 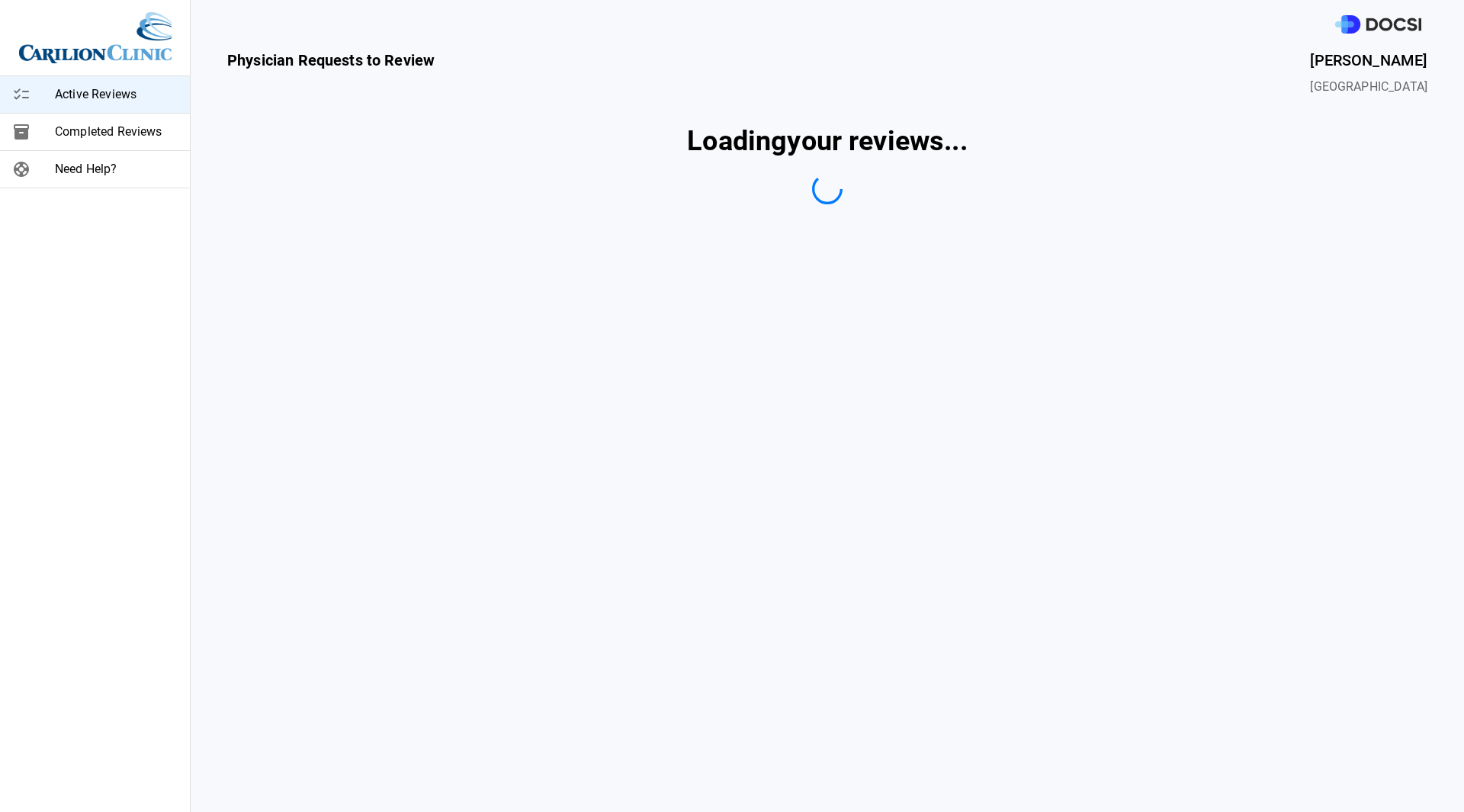 What do you see at coordinates (1378, 24) in the screenshot?
I see `img: DOCSI Logo` at bounding box center [1378, 24].